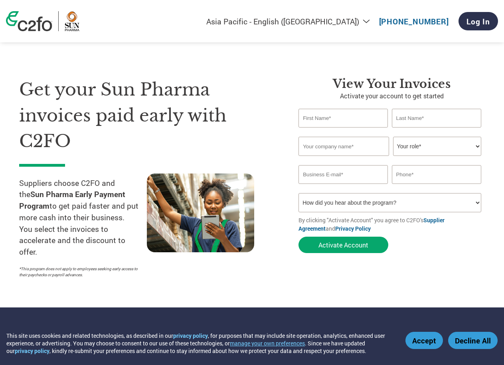  What do you see at coordinates (344, 131) in the screenshot?
I see `div: Invalid first name or first name is too long` at bounding box center [344, 131].